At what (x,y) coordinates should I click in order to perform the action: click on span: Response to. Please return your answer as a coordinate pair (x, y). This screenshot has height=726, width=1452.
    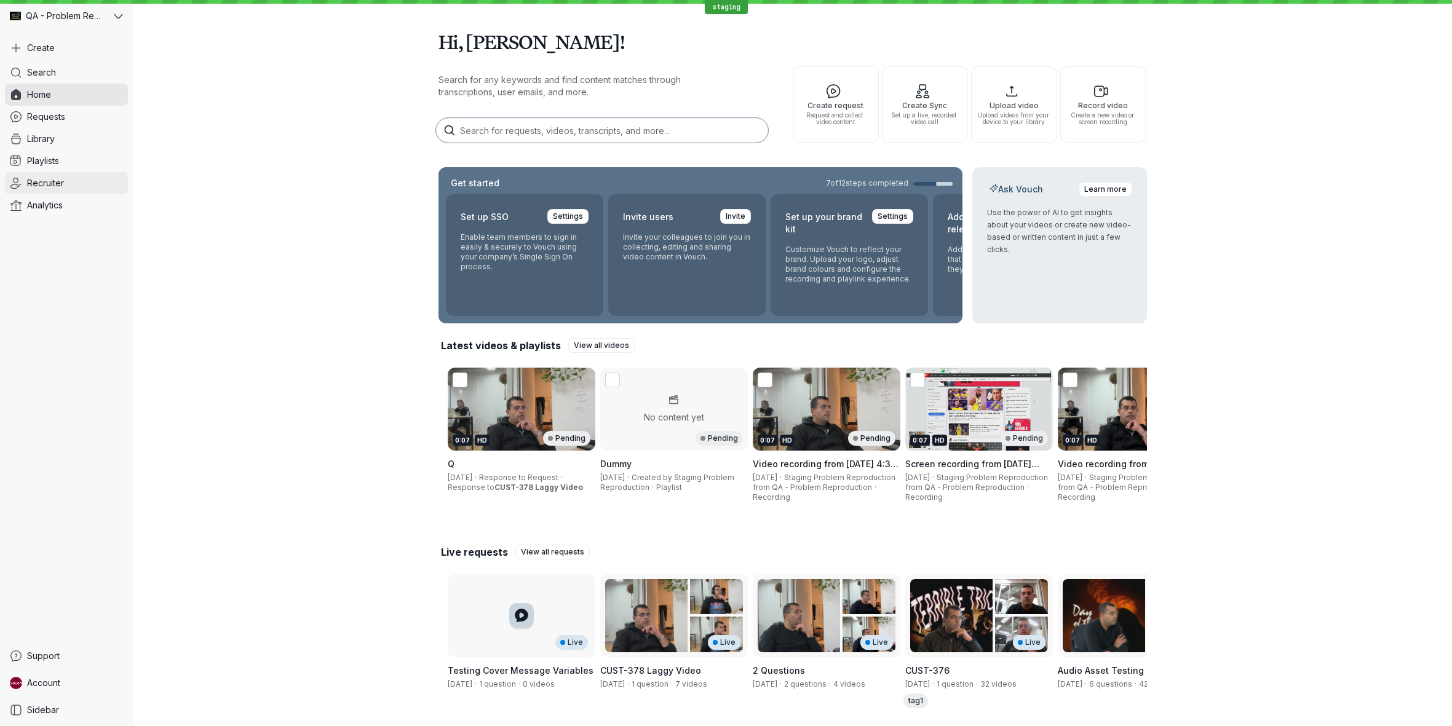
    Looking at the image, I should click on (515, 487).